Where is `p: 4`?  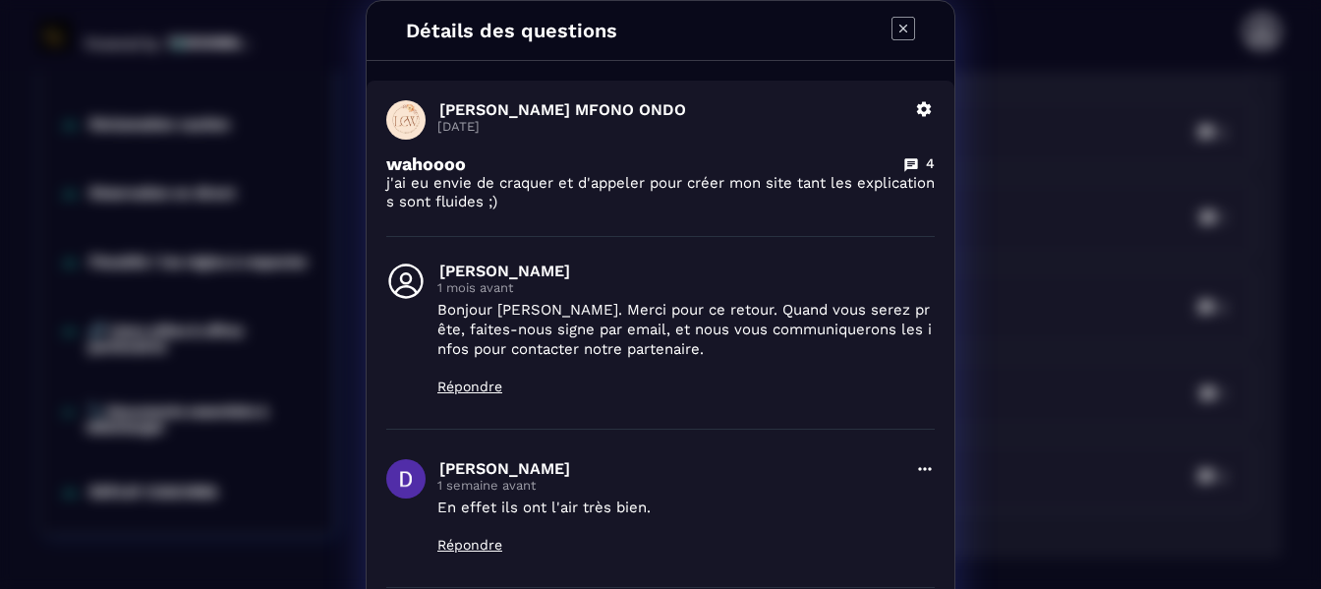 p: 4 is located at coordinates (930, 163).